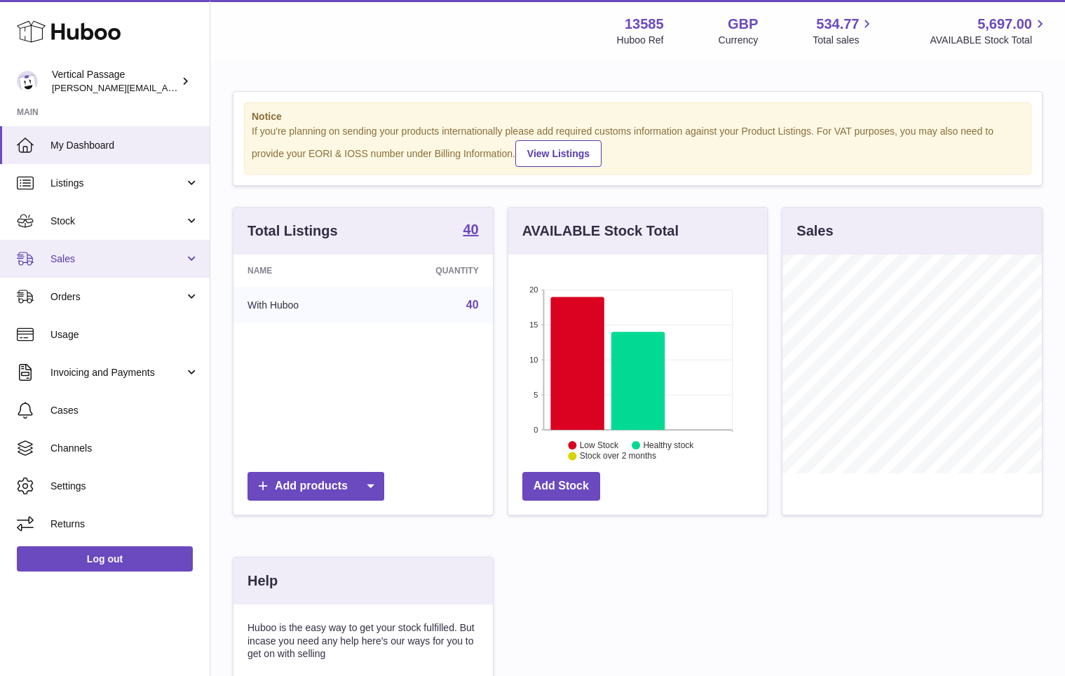 Image resolution: width=1065 pixels, height=676 pixels. I want to click on a: 534.77 Total sales, so click(843, 31).